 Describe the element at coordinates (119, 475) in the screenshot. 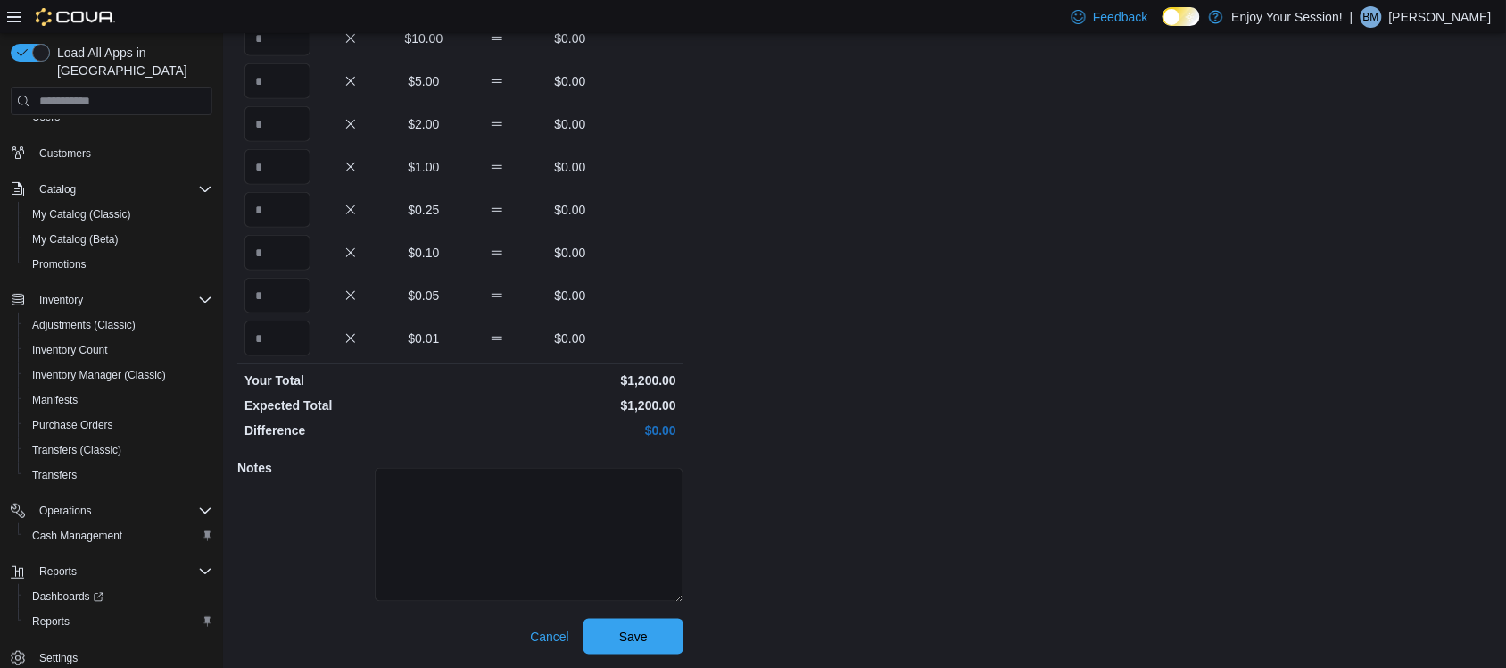

I see `button: Transfers` at that location.